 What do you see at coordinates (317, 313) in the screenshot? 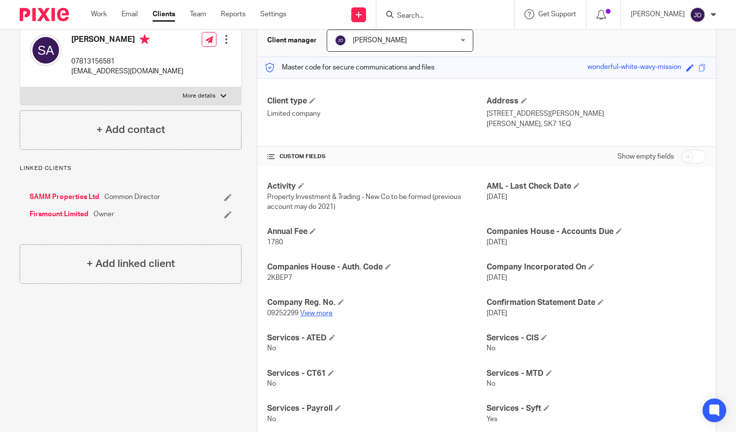
I see `a: View more` at bounding box center [317, 313].